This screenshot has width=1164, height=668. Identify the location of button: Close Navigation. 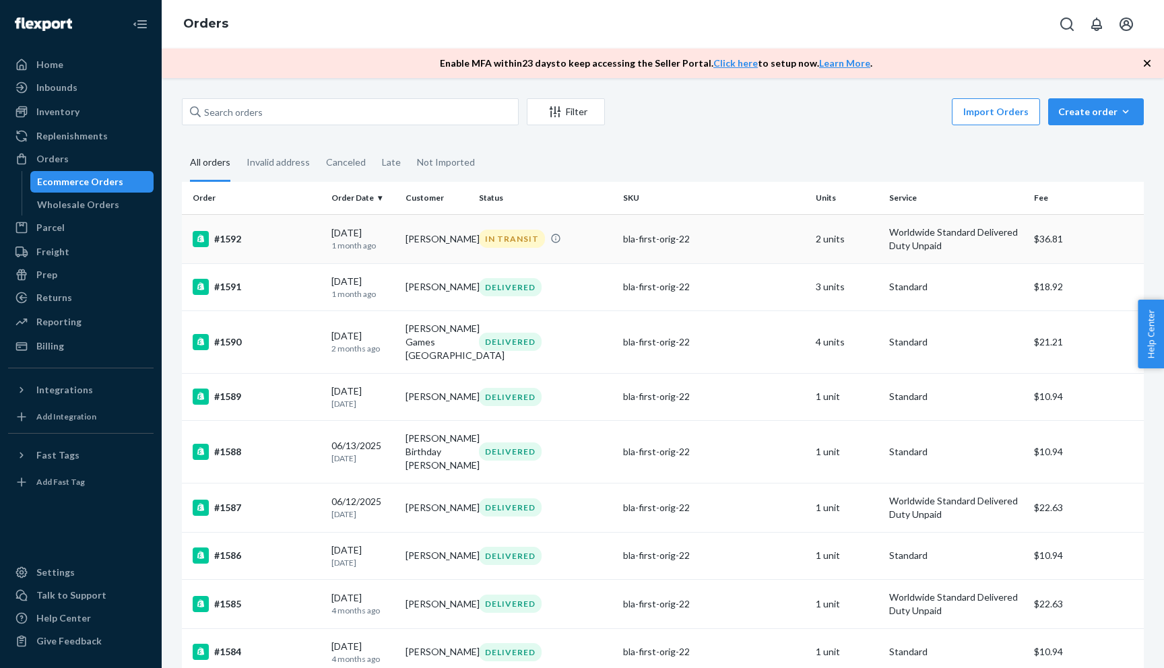
(140, 24).